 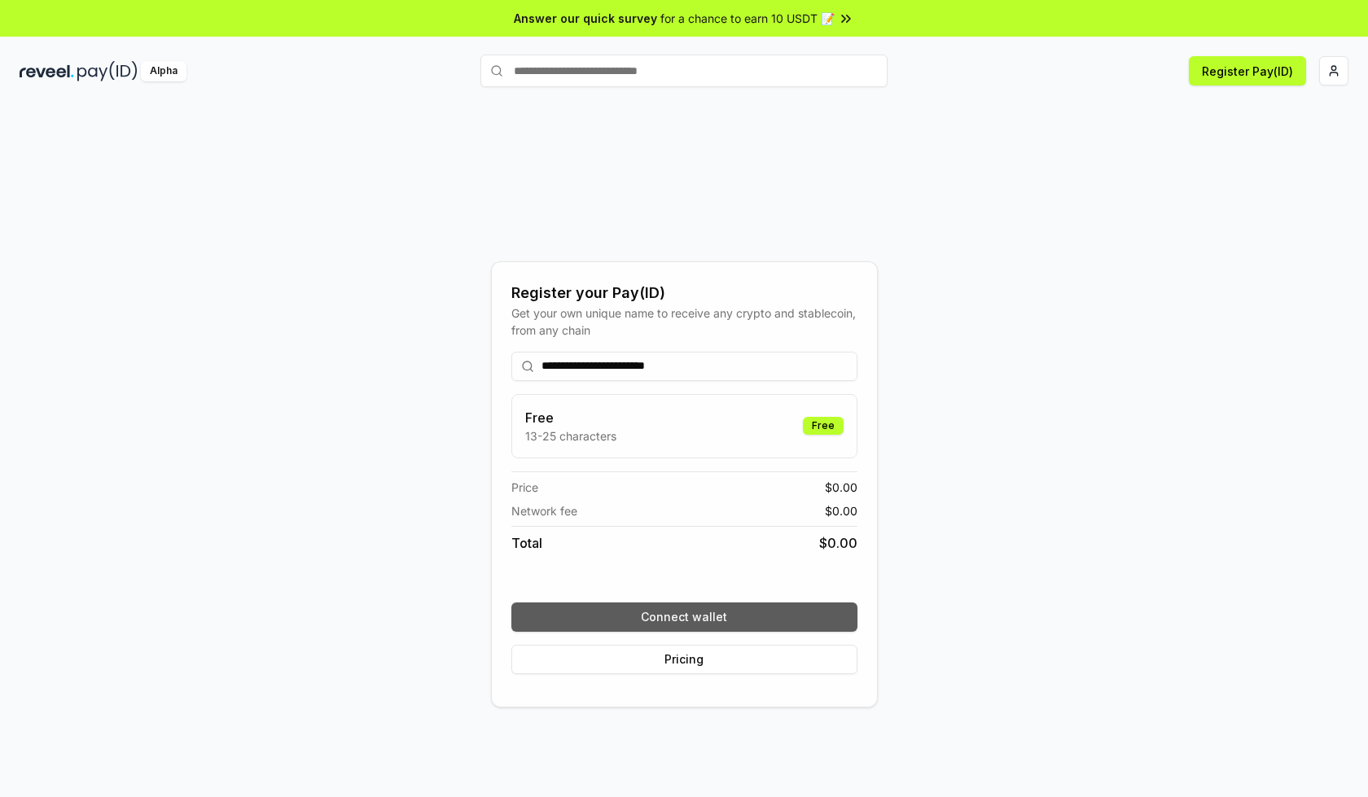 I want to click on img: reveel_dark, so click(x=46, y=71).